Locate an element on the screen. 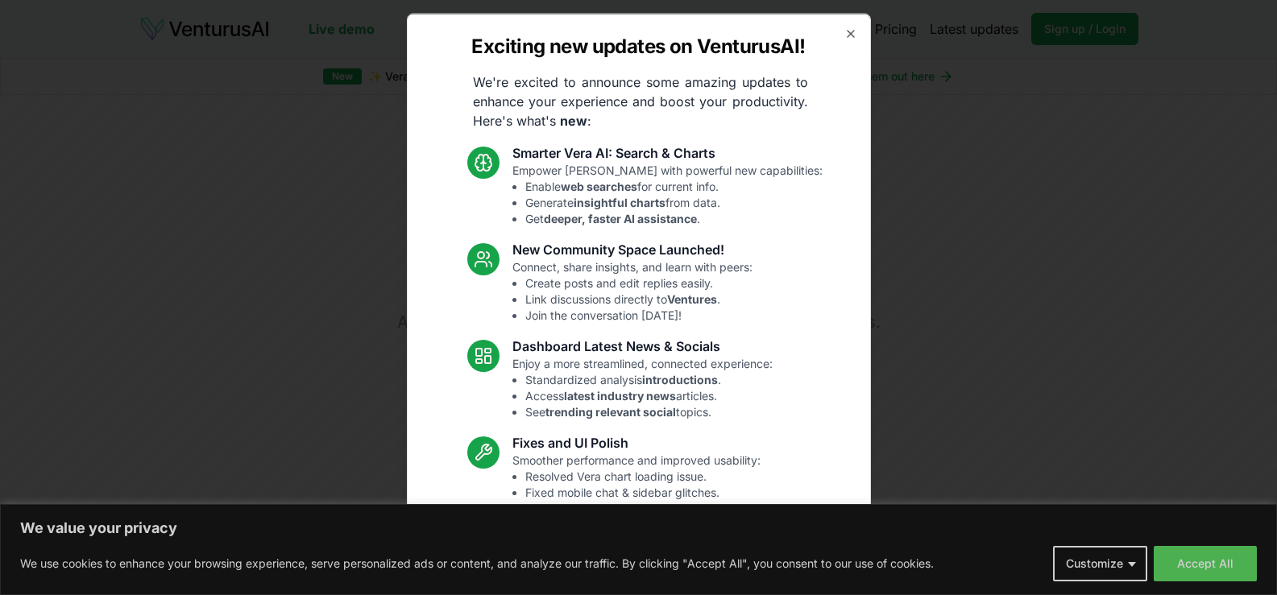 This screenshot has width=1277, height=595. strong: Ventures is located at coordinates (692, 298).